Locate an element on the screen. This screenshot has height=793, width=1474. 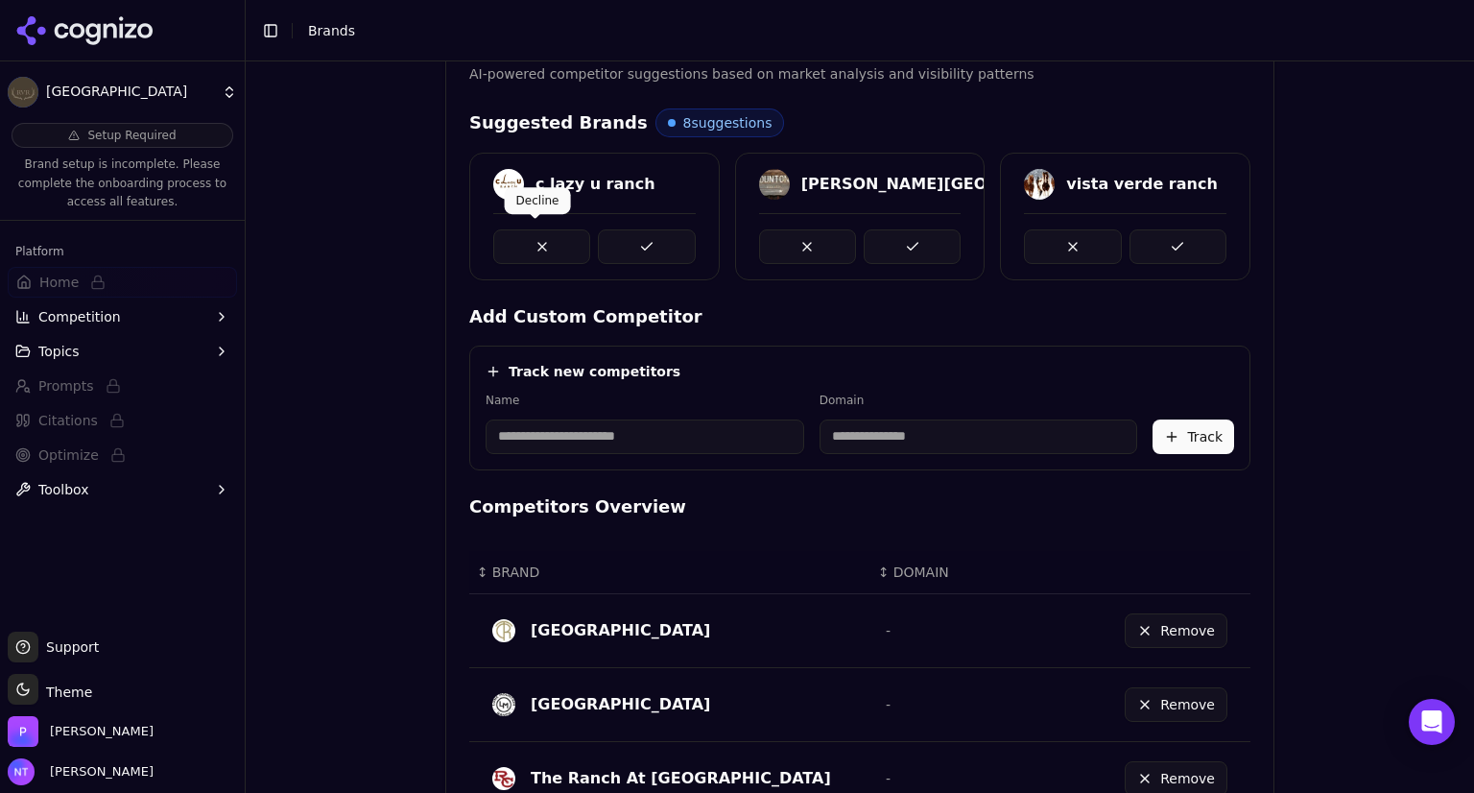
span: Toolbox is located at coordinates (63, 490).